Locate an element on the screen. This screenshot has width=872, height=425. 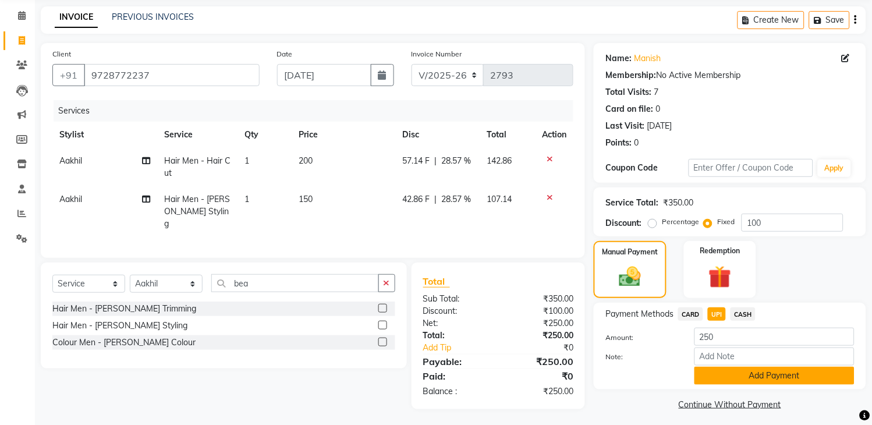
label: Client is located at coordinates (62, 54).